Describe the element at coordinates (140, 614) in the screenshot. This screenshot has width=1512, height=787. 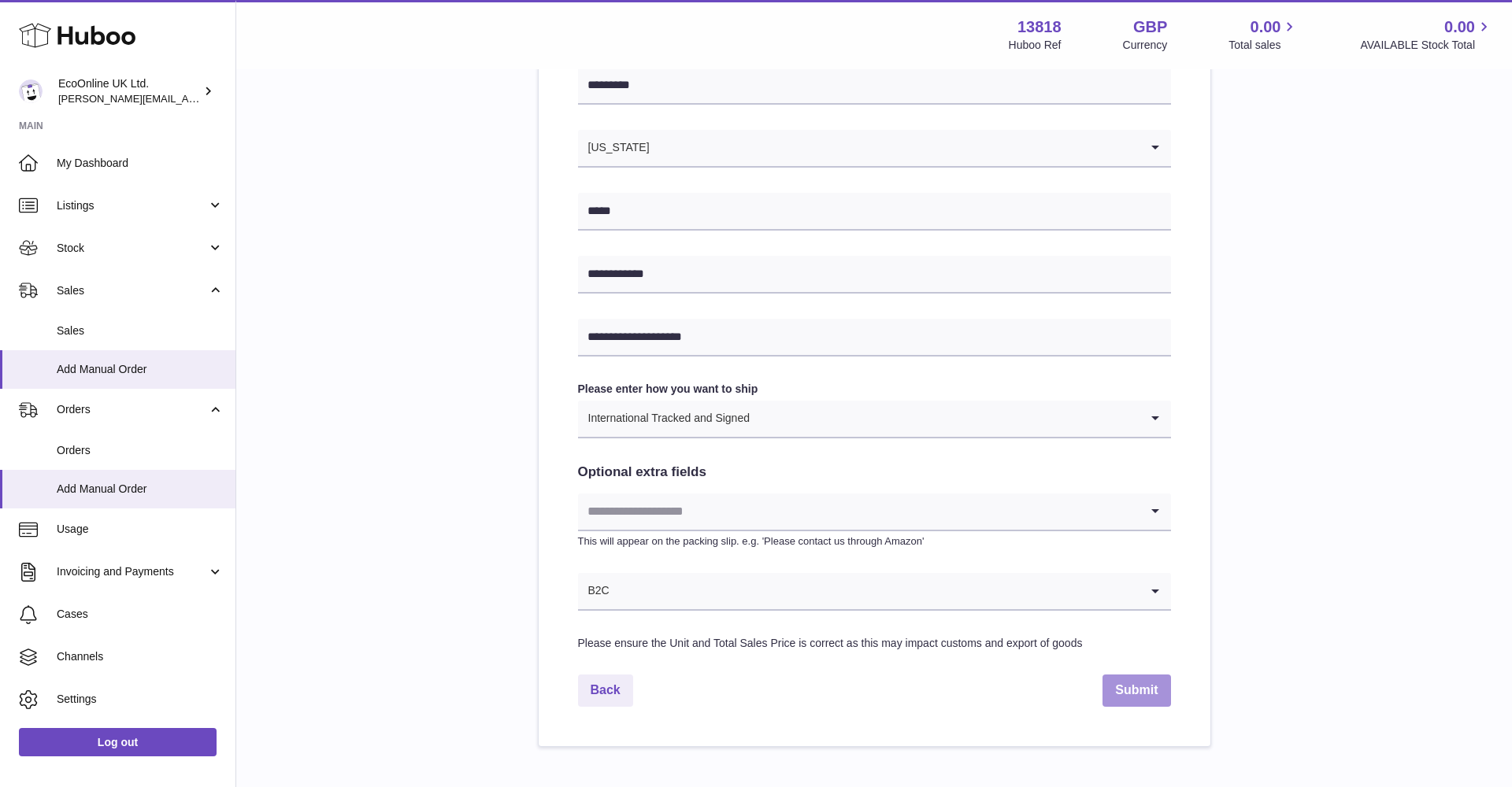
I see `span: Cases` at that location.